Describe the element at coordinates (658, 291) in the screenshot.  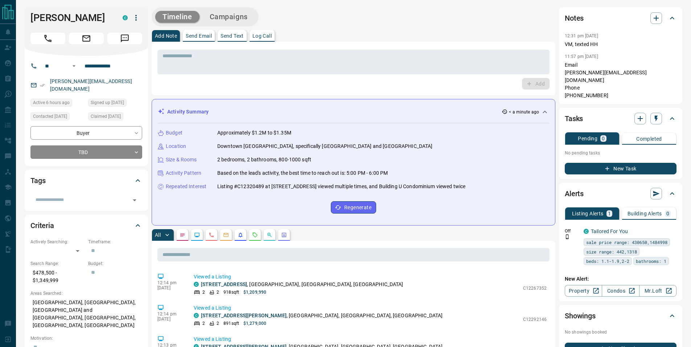
I see `a: Mr.Loft` at that location.